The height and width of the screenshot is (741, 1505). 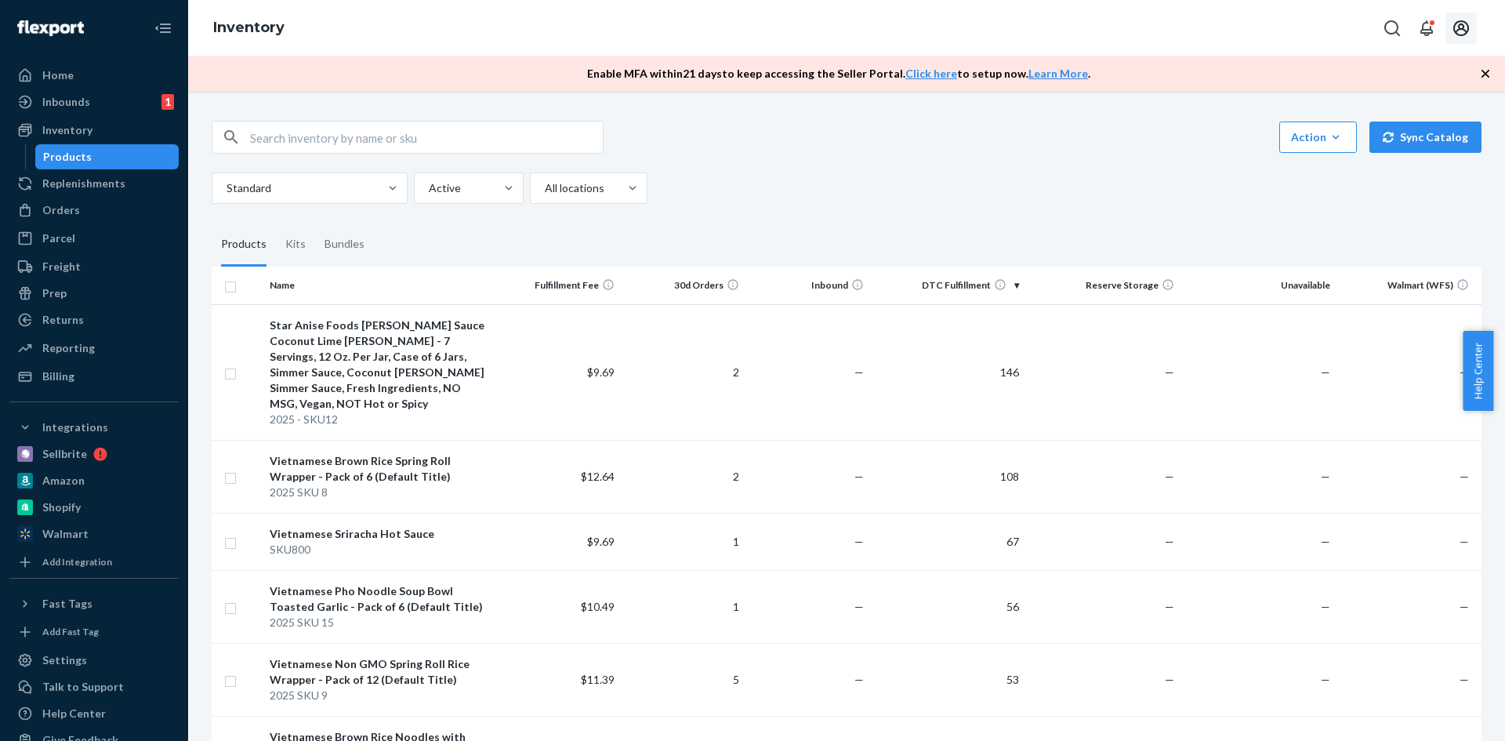 What do you see at coordinates (64, 660) in the screenshot?
I see `div: Settings` at bounding box center [64, 660].